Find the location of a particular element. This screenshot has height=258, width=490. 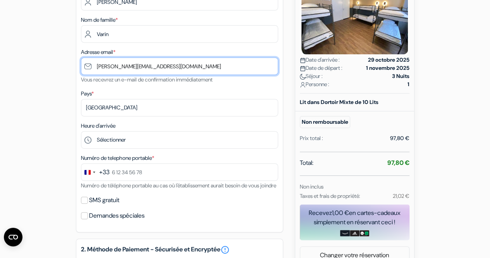

label: Demandes spéciales is located at coordinates (117, 215).